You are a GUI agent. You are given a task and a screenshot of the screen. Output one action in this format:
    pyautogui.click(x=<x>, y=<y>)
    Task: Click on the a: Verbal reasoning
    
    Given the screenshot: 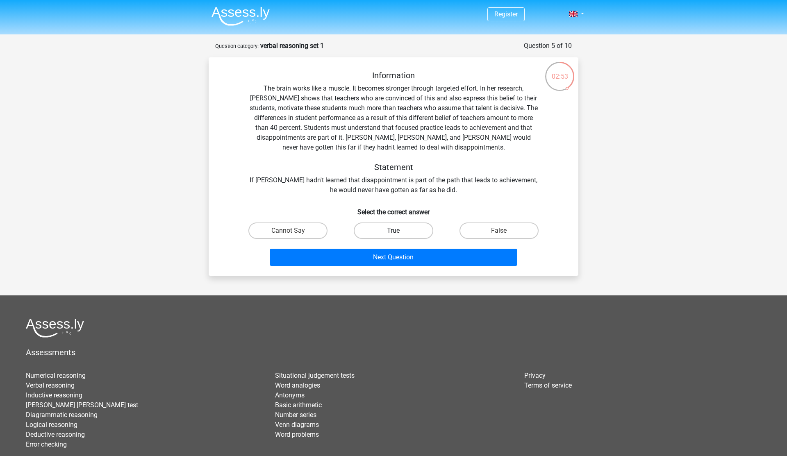 What is the action you would take?
    pyautogui.click(x=50, y=385)
    